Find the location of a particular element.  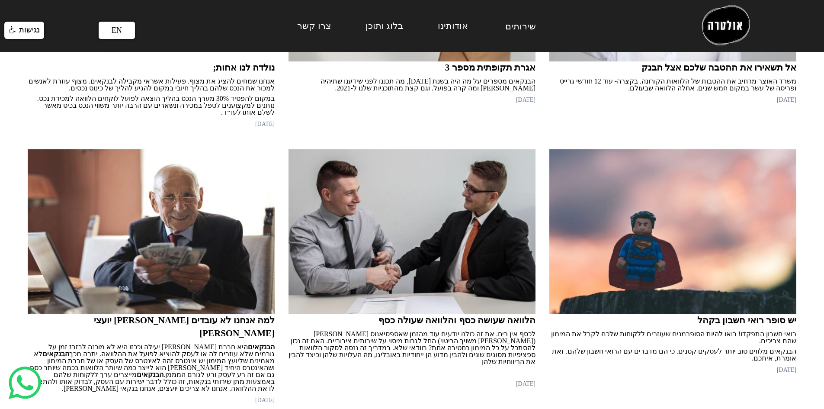

h3: אל תשאירו את ההטבה שלכם אצל הבנק is located at coordinates (672, 68).